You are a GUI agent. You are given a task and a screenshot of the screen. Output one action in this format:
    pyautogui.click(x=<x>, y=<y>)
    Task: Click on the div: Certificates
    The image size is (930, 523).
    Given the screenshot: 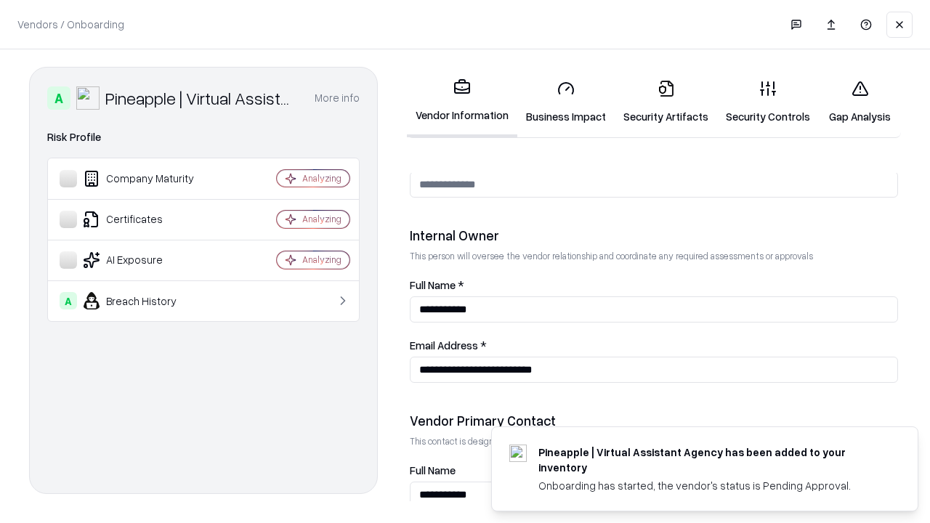 What is the action you would take?
    pyautogui.click(x=146, y=219)
    